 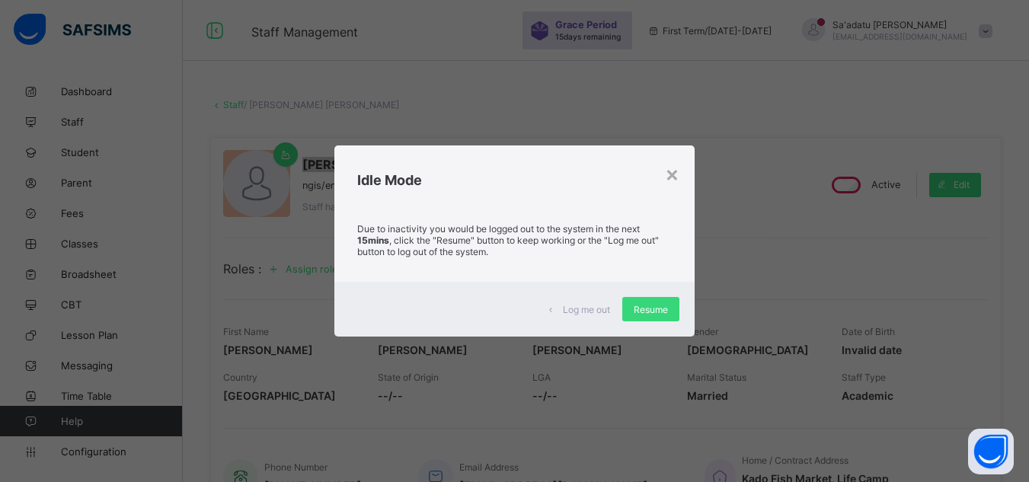 I want to click on strong: 15mins, so click(x=373, y=240).